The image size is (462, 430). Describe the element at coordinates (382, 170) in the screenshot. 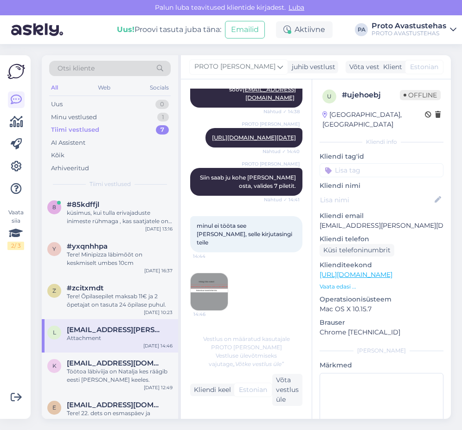

I see `input: Lisa tag` at that location.